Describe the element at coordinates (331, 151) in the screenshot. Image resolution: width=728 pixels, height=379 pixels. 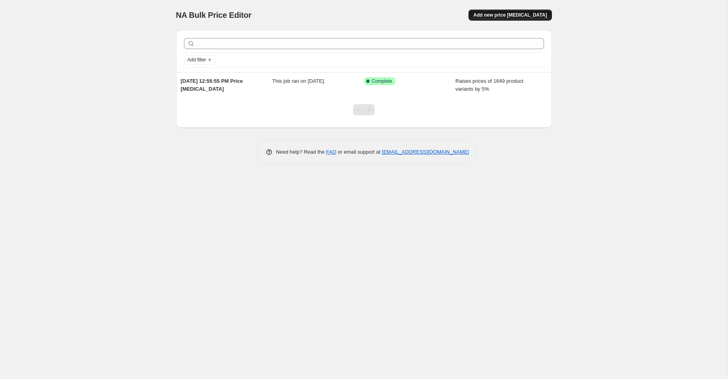
I see `a: FAQ` at that location.